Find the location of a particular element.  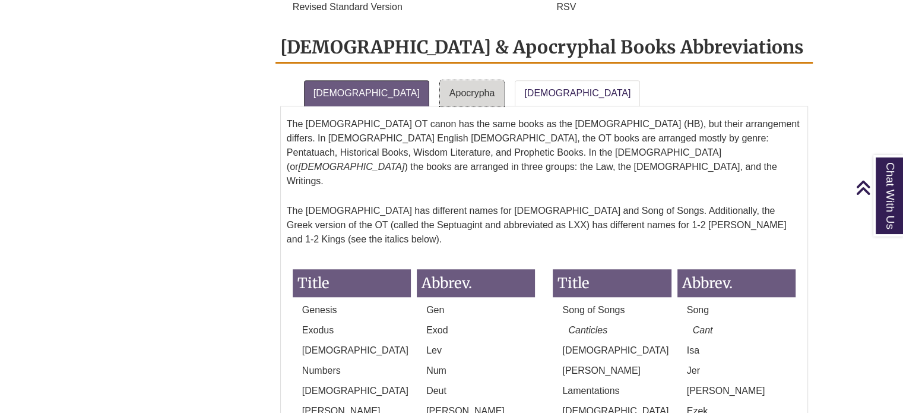

p: Lev is located at coordinates (476, 350).